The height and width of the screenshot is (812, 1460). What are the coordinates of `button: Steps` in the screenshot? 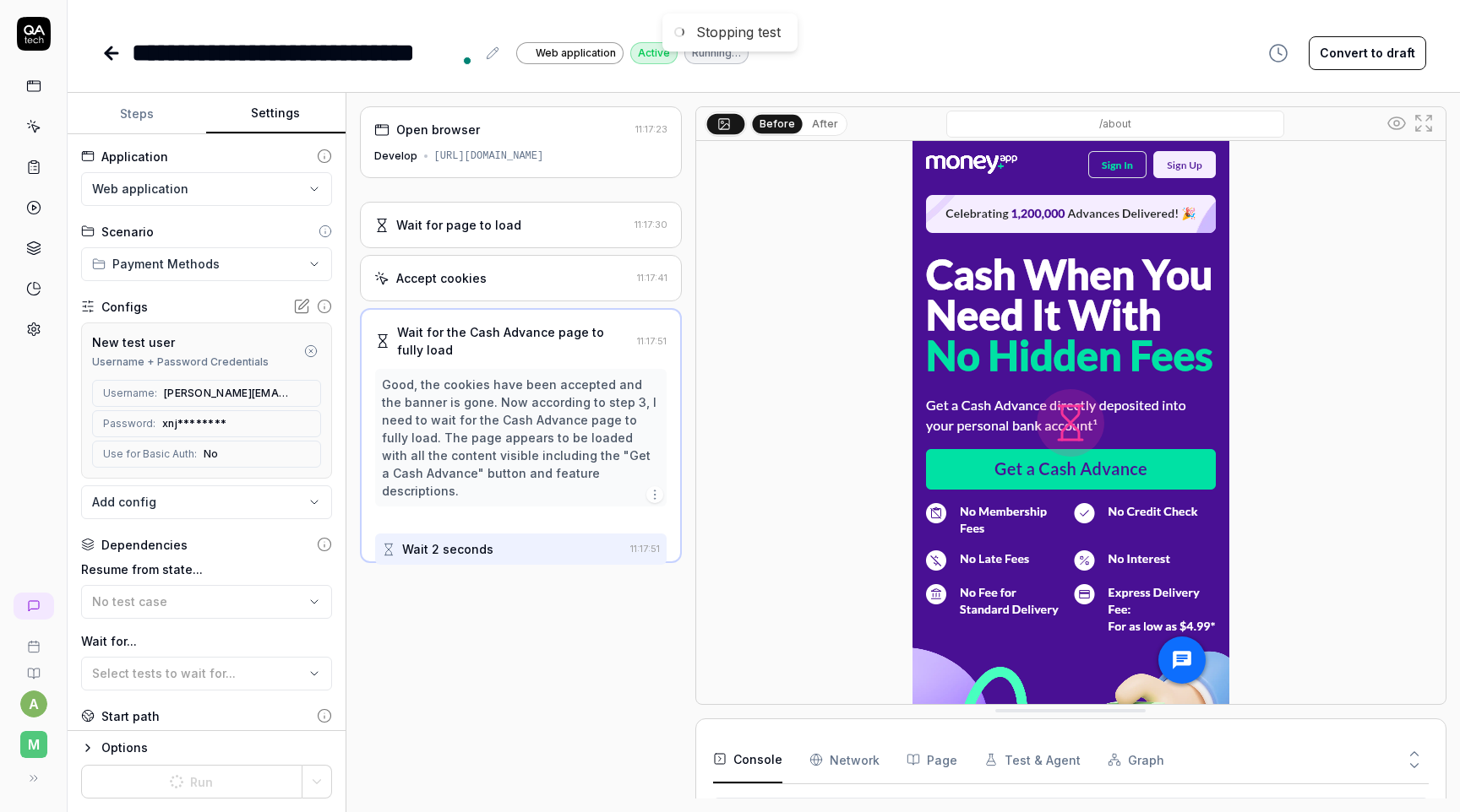 It's located at (136, 114).